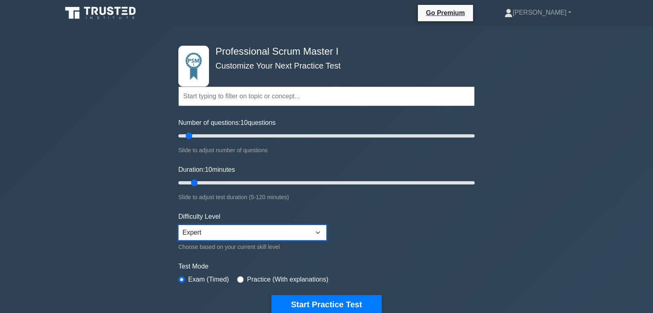 Image resolution: width=653 pixels, height=313 pixels. I want to click on div: Choose based on your current skill level, so click(252, 247).